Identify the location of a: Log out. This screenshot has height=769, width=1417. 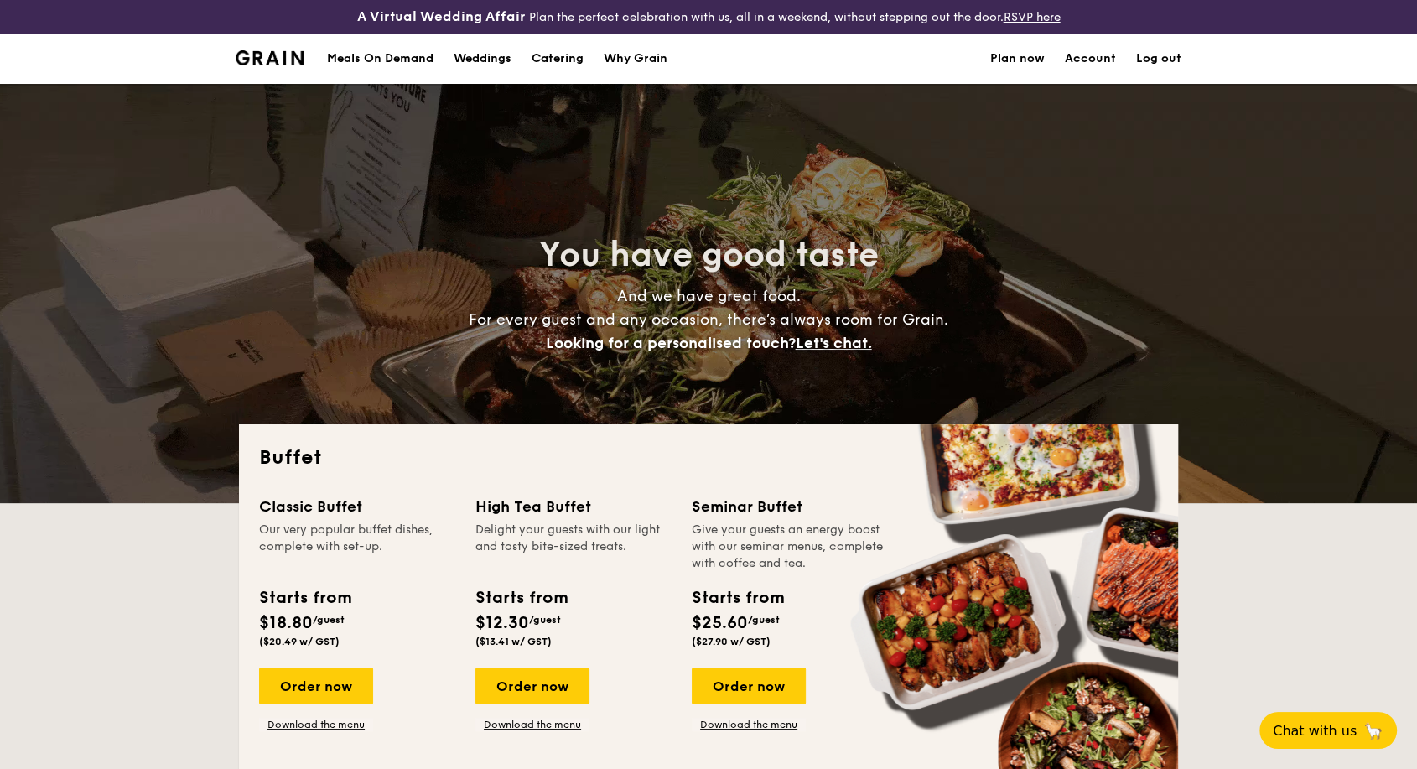
(1158, 59).